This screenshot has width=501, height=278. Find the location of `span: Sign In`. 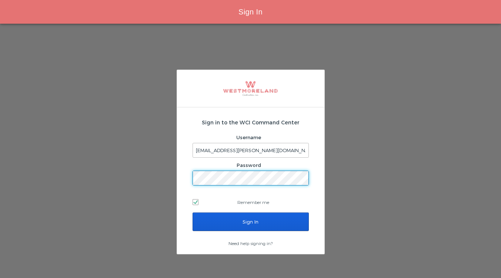

span: Sign In is located at coordinates (250, 12).